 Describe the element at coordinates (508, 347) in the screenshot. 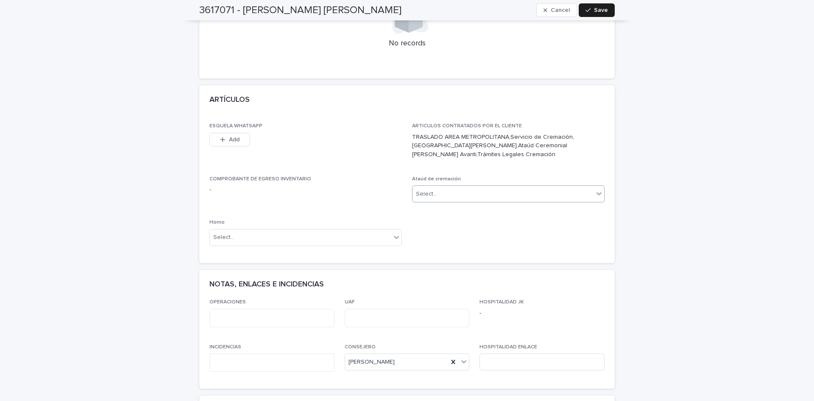

I see `span: HOSPITALIDAD ENLACE` at that location.